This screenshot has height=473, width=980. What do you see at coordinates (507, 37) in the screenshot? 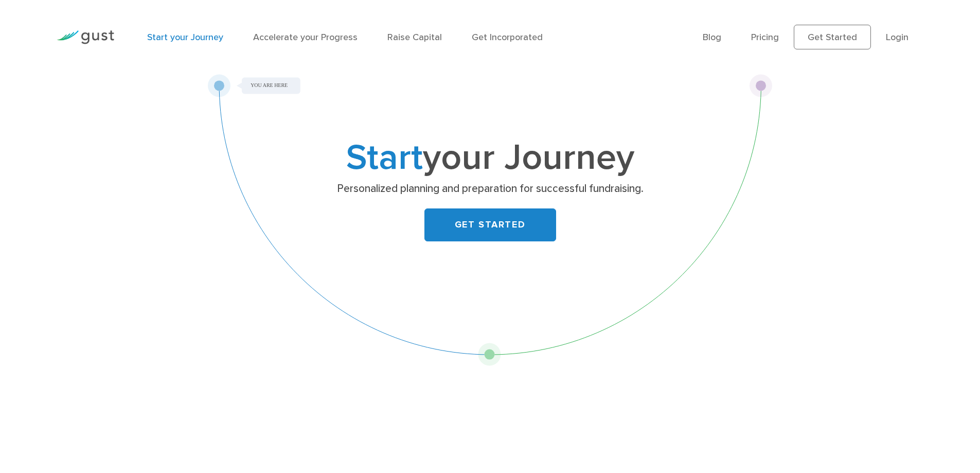
I see `a: Get Incorporated` at bounding box center [507, 37].